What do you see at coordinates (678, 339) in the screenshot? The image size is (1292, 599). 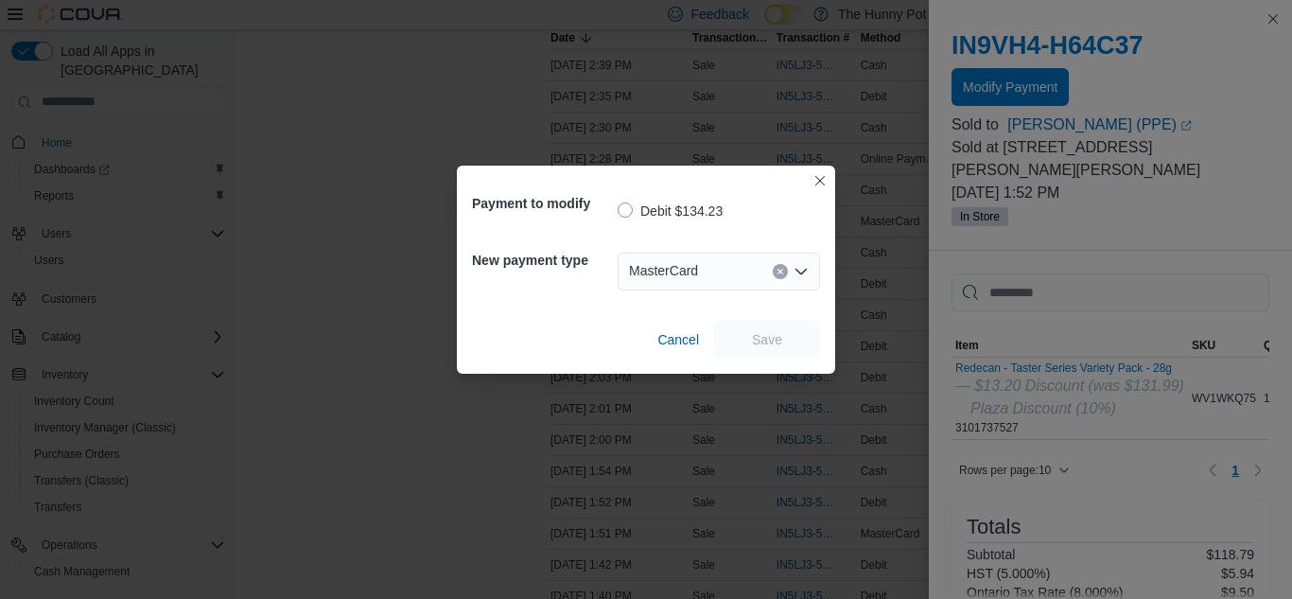 I see `button: Cancel` at bounding box center [678, 339].